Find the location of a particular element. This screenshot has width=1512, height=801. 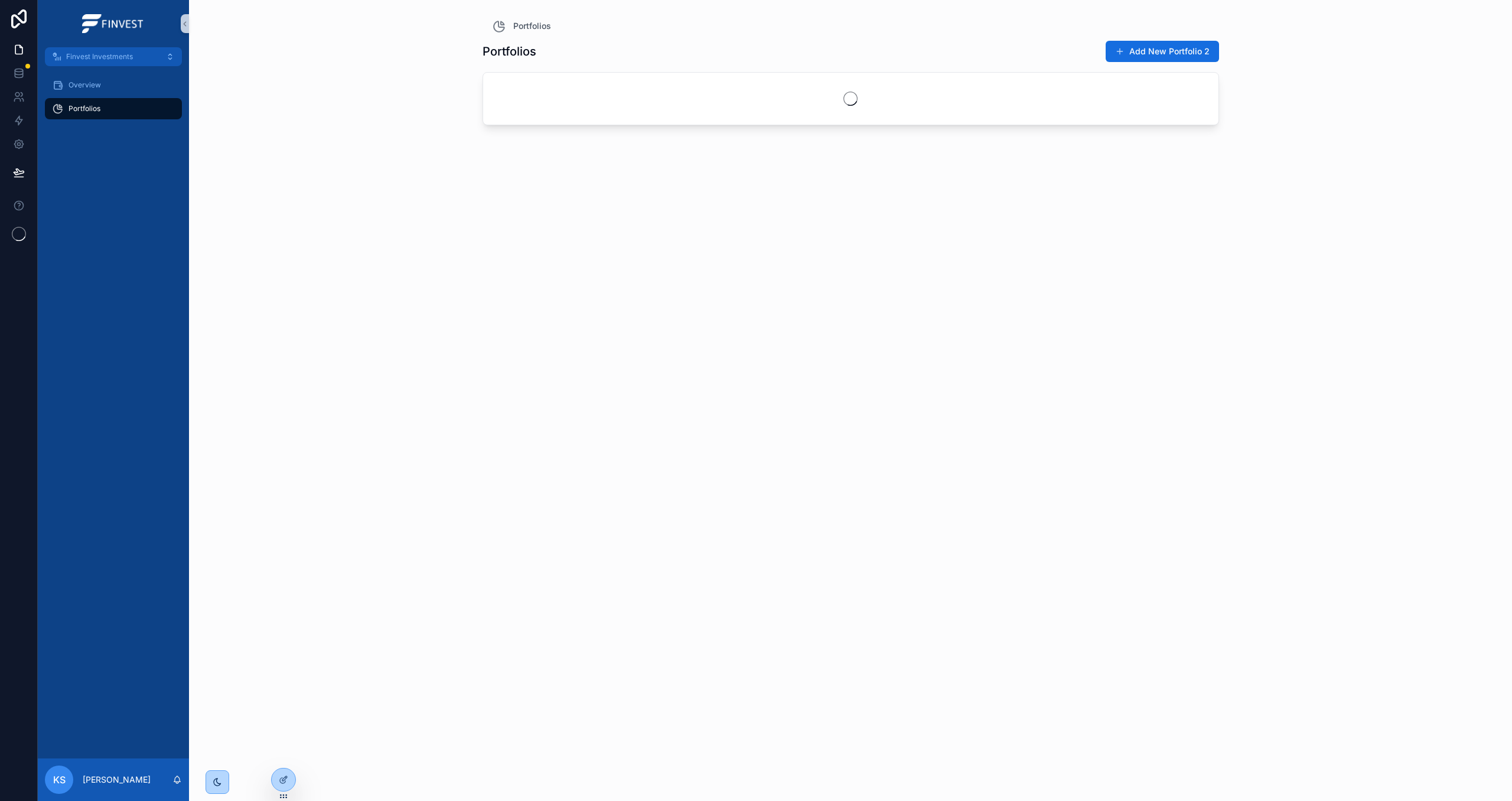

button: Add New Portfolio 2 is located at coordinates (1162, 51).